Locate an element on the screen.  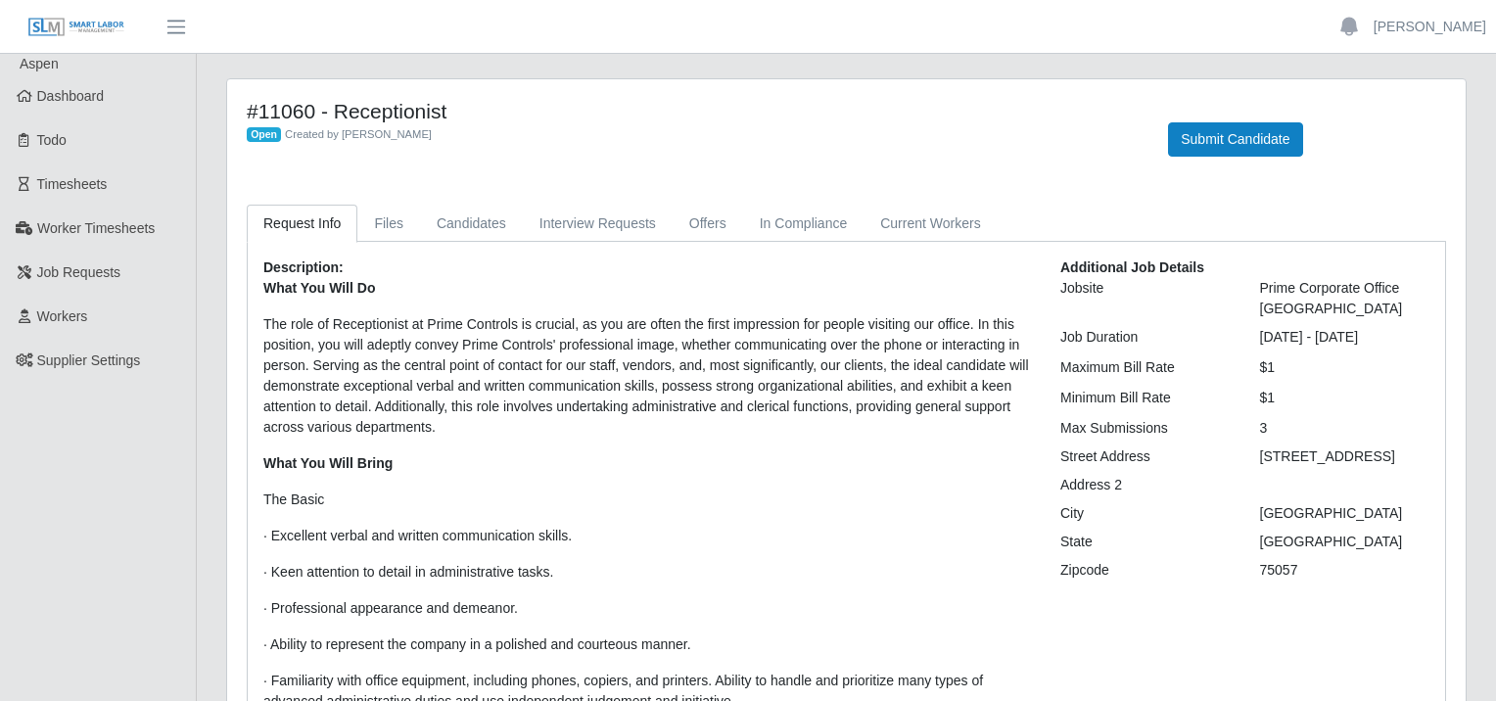
b: Additional Job Details is located at coordinates (1132, 267).